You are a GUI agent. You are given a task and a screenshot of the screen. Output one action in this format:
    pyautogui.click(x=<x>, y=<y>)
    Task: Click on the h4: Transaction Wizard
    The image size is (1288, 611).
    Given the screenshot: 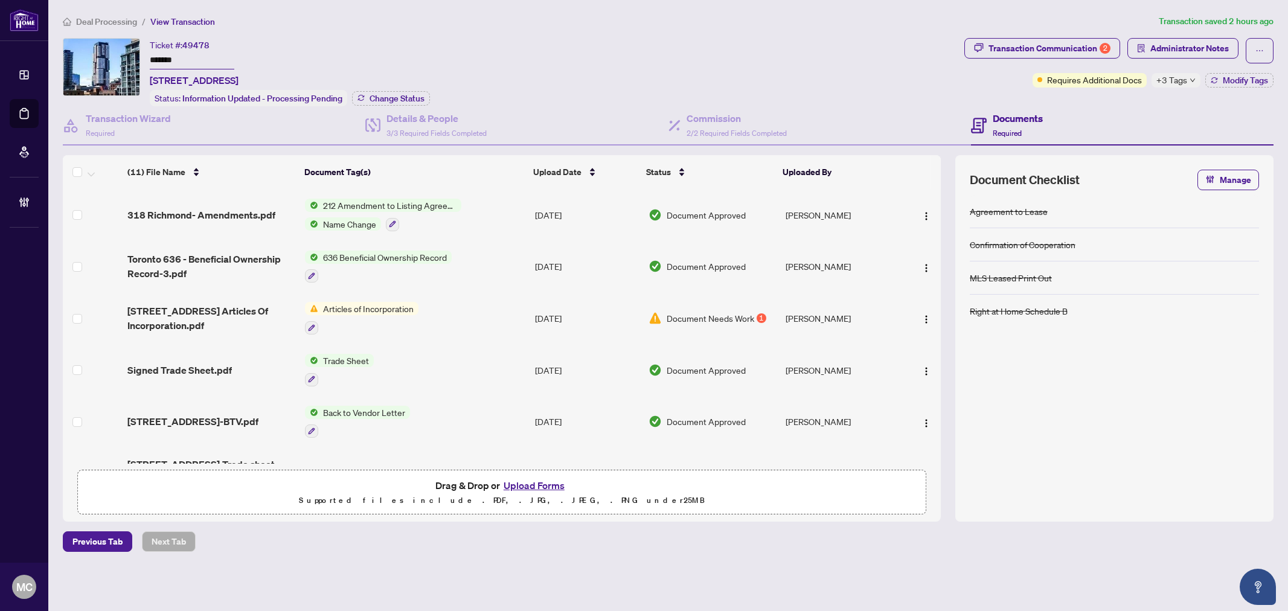 What is the action you would take?
    pyautogui.click(x=128, y=118)
    